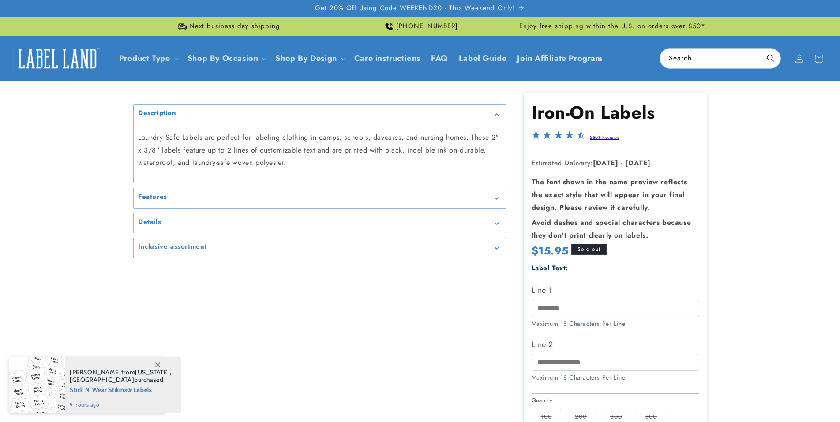 The image size is (840, 422). I want to click on span: Label Guide, so click(482, 58).